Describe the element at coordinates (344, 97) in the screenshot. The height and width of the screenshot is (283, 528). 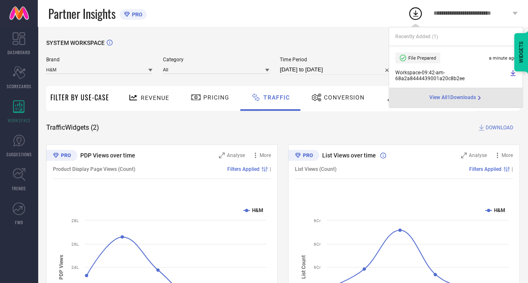
I see `span: Conversion` at that location.